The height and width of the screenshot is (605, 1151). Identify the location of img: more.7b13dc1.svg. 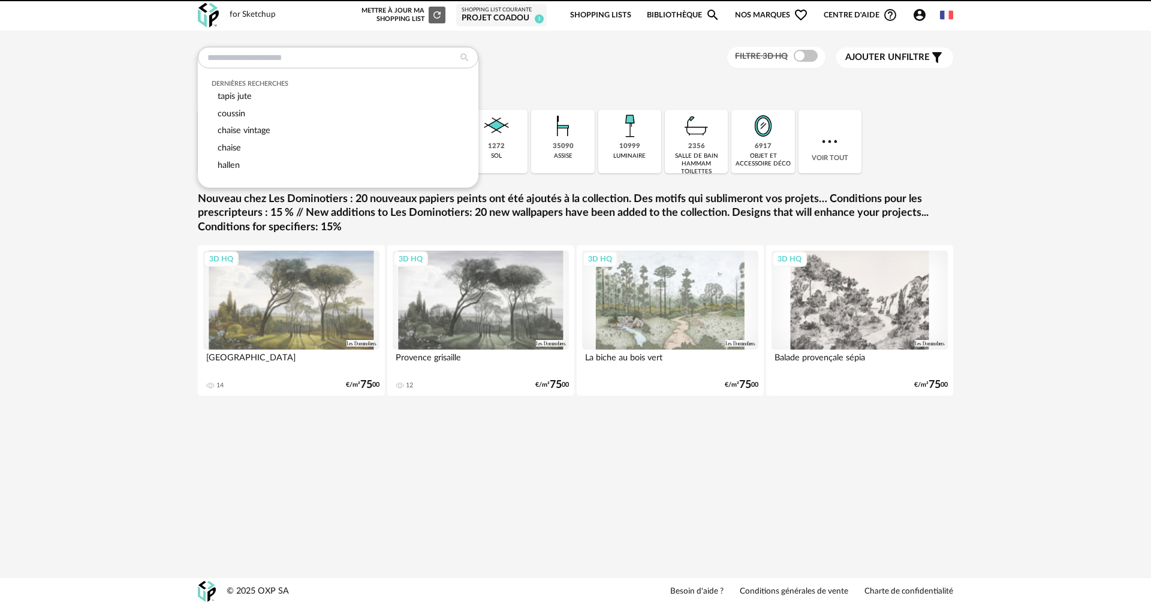
(830, 141).